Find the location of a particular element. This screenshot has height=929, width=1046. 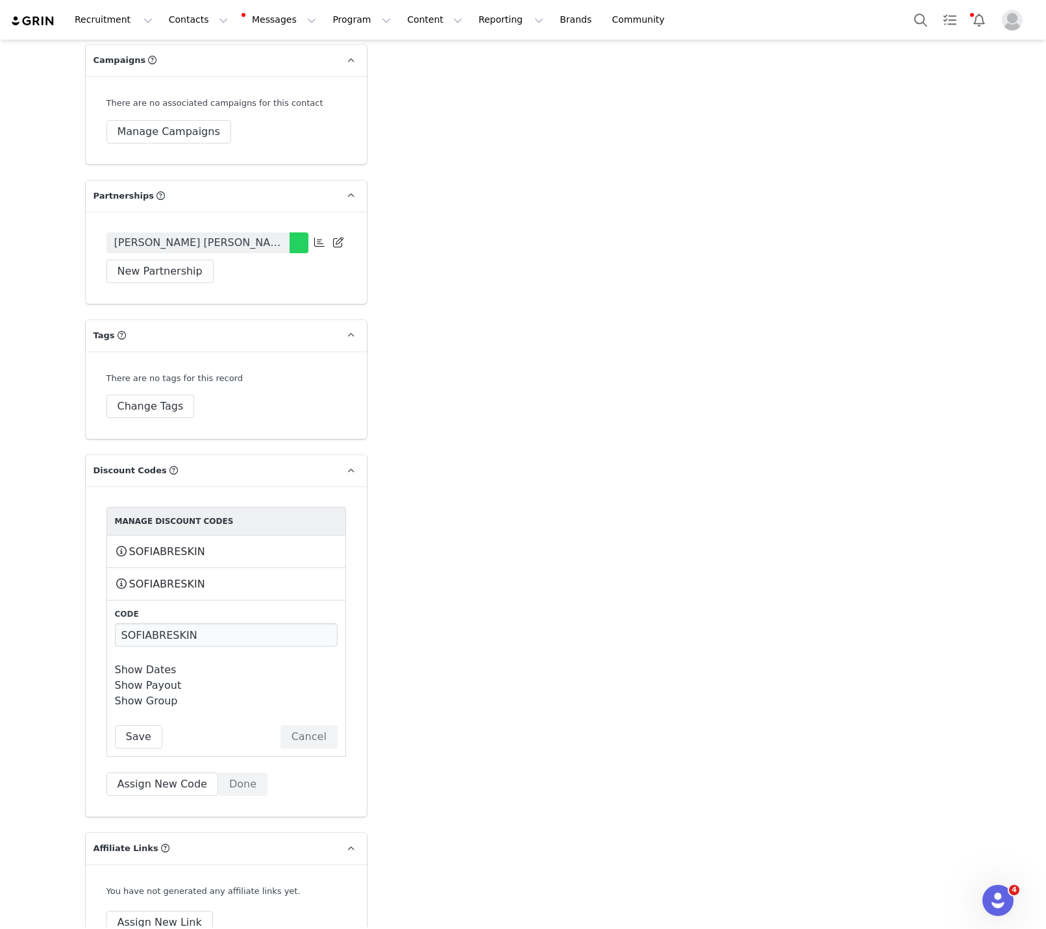

input: CODE is located at coordinates (226, 635).